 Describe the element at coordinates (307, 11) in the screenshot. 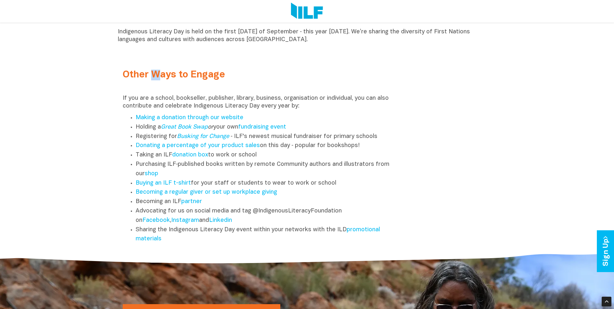

I see `img: Logo` at that location.